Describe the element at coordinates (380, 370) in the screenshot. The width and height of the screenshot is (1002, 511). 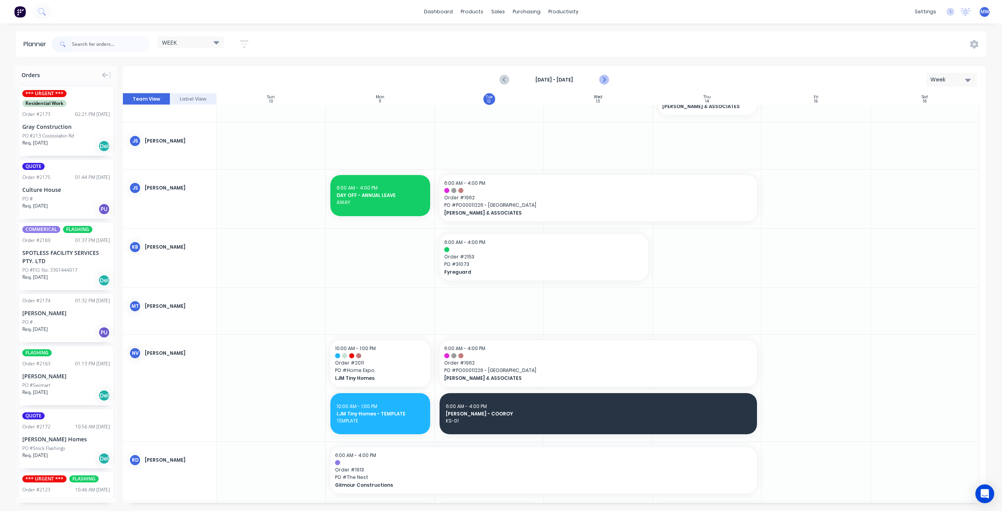
I see `span: PO # Home Expo` at that location.